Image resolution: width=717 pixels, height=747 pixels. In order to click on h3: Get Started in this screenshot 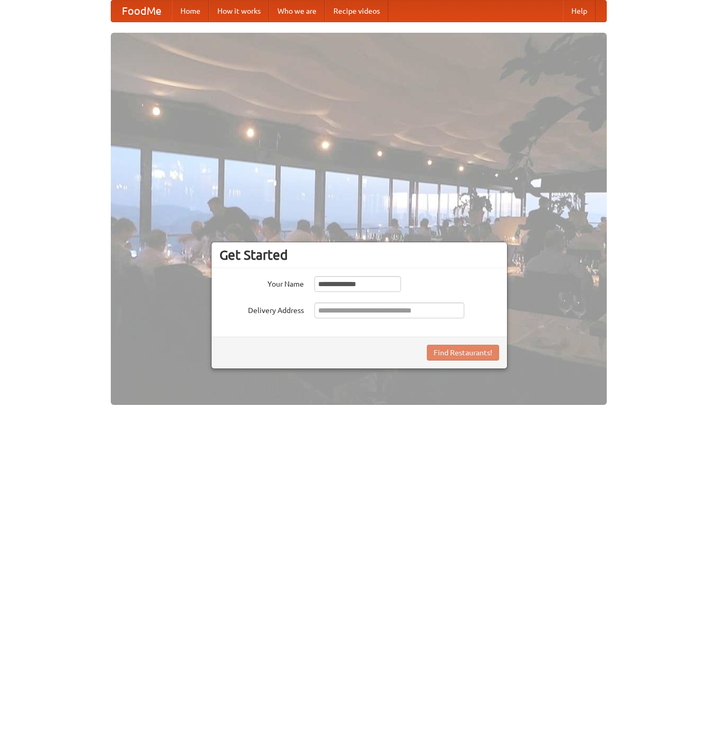, I will do `click(359, 255)`.